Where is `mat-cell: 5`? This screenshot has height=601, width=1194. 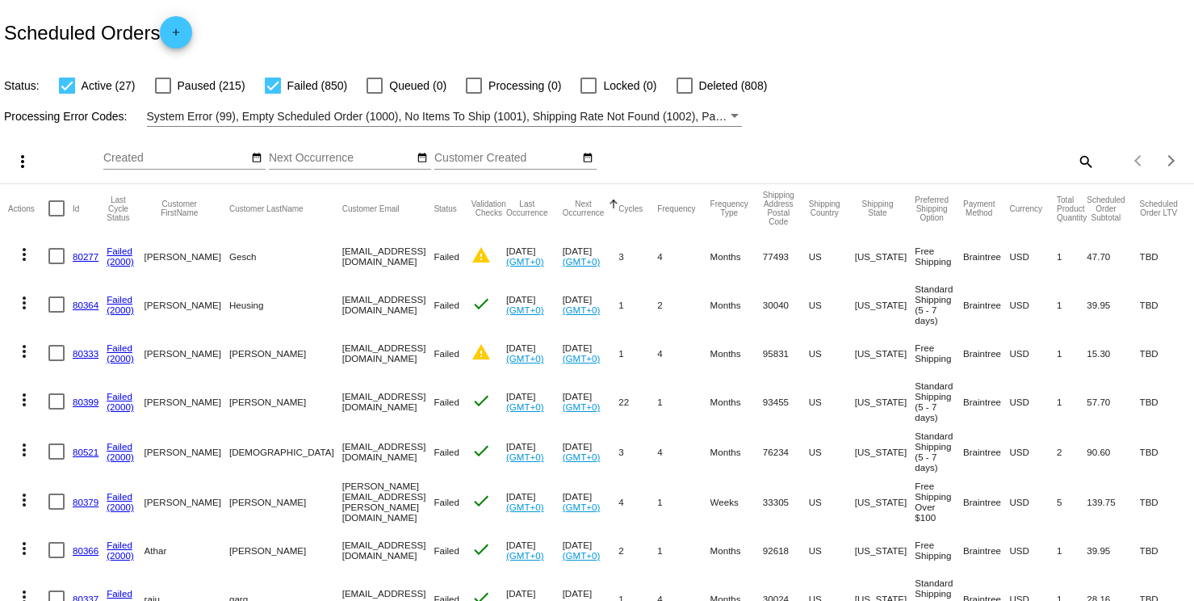
mat-cell: 5 is located at coordinates (1071, 501).